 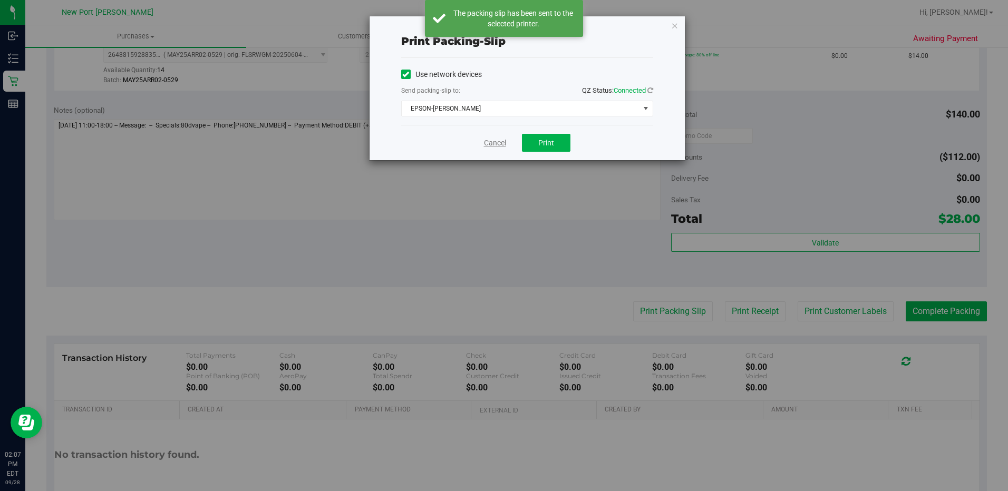 What do you see at coordinates (630, 90) in the screenshot?
I see `span: Connected` at bounding box center [630, 90].